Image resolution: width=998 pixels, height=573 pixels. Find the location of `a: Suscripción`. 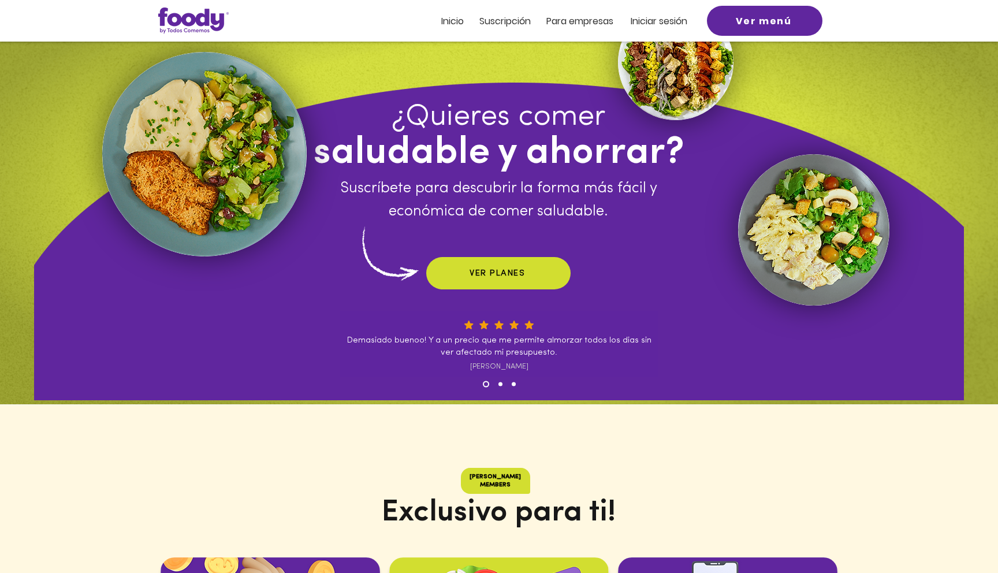

a: Suscripción is located at coordinates (505, 21).